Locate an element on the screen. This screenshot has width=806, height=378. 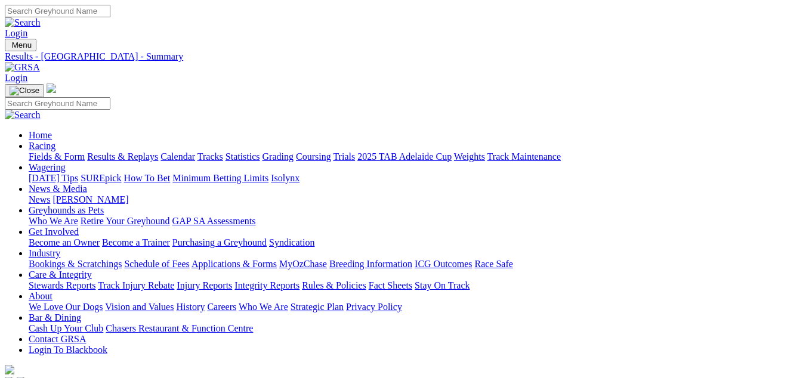
a: Fact Sheets is located at coordinates (390, 285).